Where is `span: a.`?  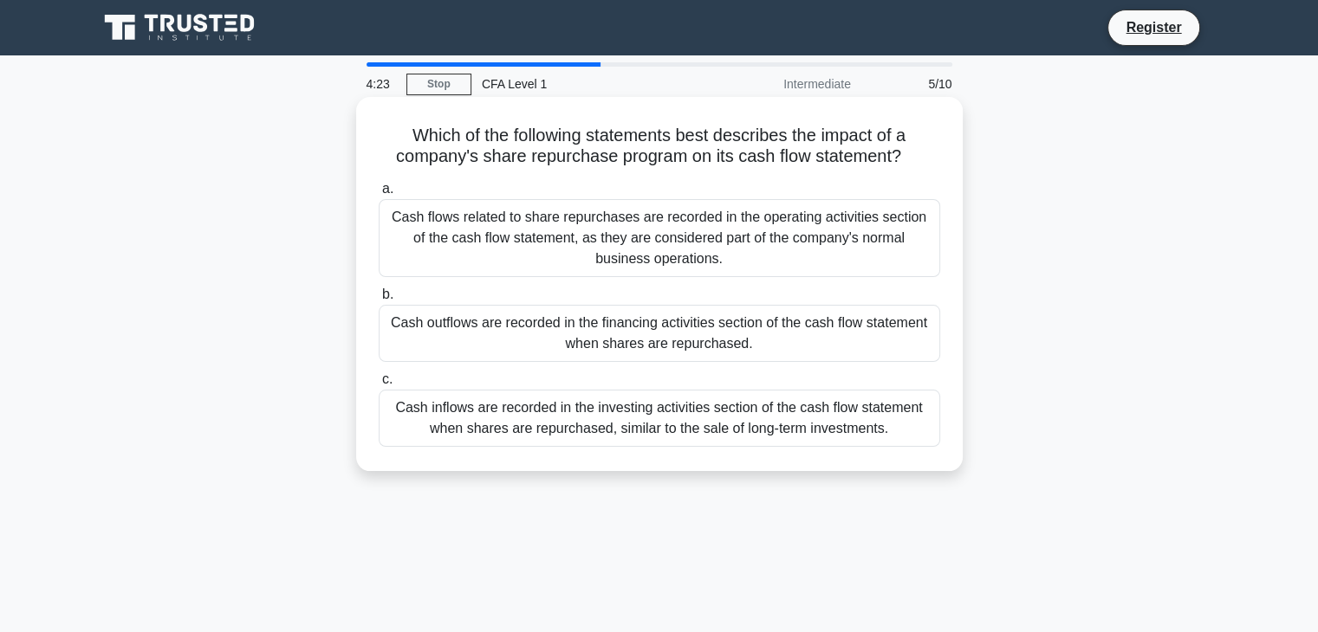
span: a. is located at coordinates (387, 188).